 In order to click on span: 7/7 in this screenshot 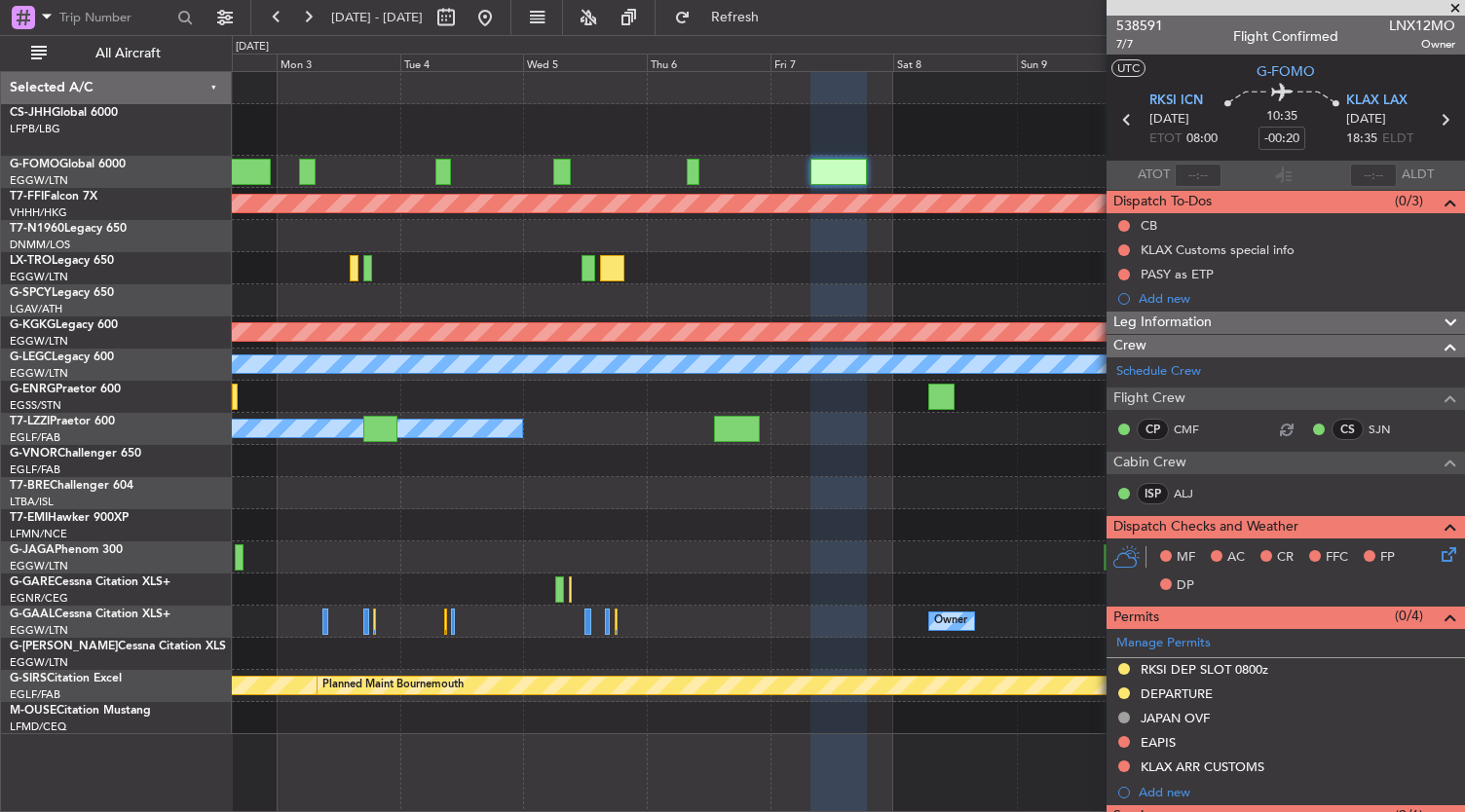, I will do `click(1139, 44)`.